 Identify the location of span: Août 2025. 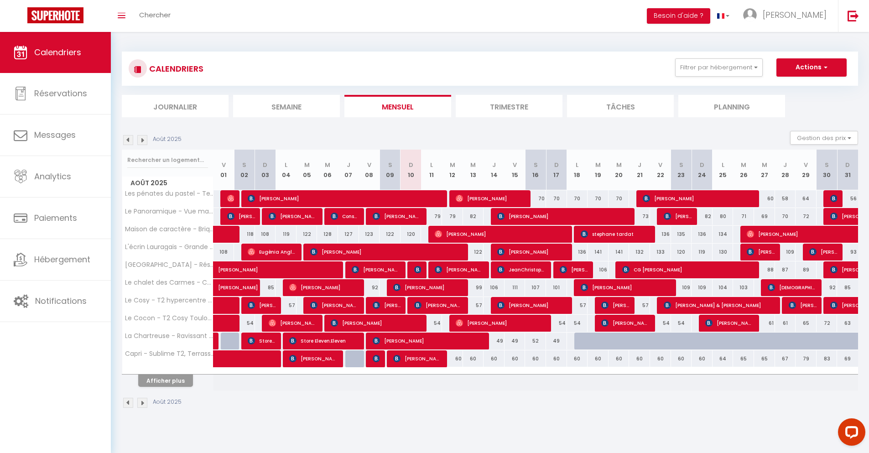
(167, 183).